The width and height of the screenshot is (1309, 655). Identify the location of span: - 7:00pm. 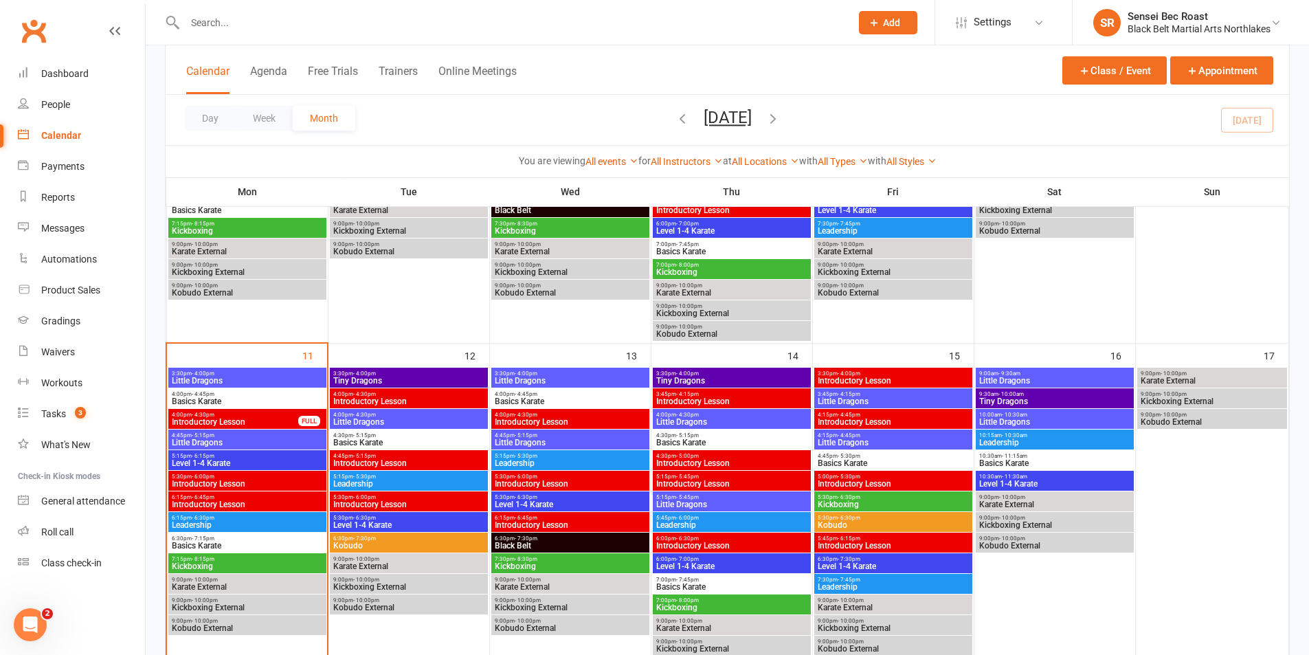
(687, 223).